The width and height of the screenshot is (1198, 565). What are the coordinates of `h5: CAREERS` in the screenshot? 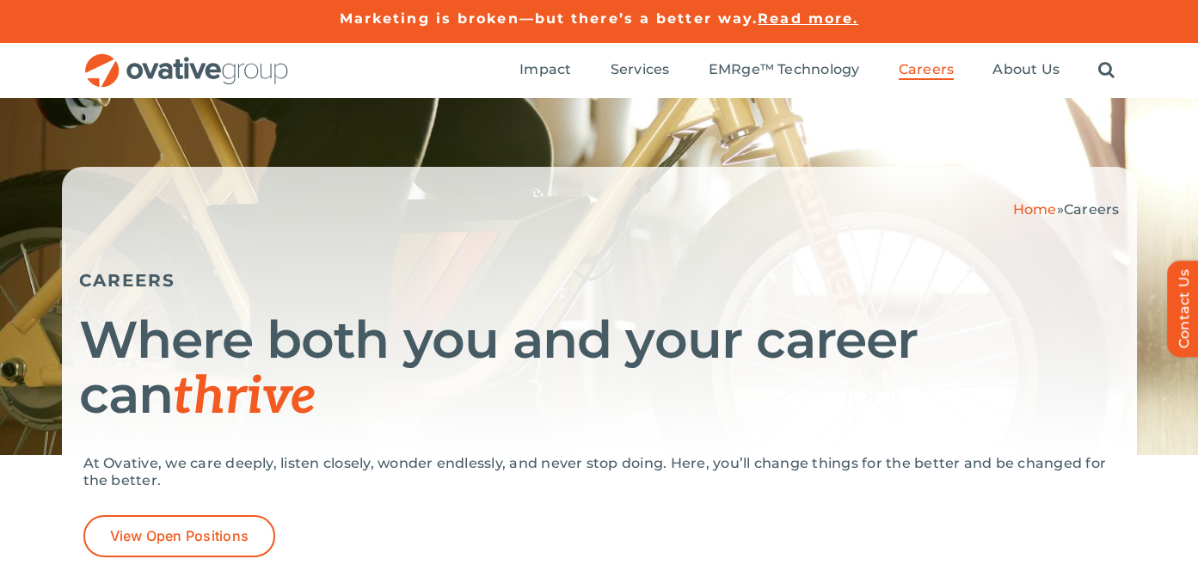 It's located at (599, 280).